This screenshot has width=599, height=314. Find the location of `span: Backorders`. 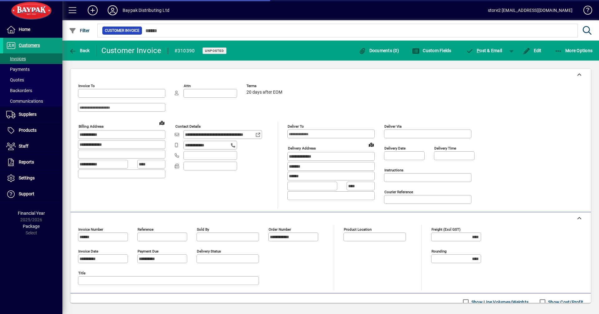

span: Backorders is located at coordinates (19, 90).